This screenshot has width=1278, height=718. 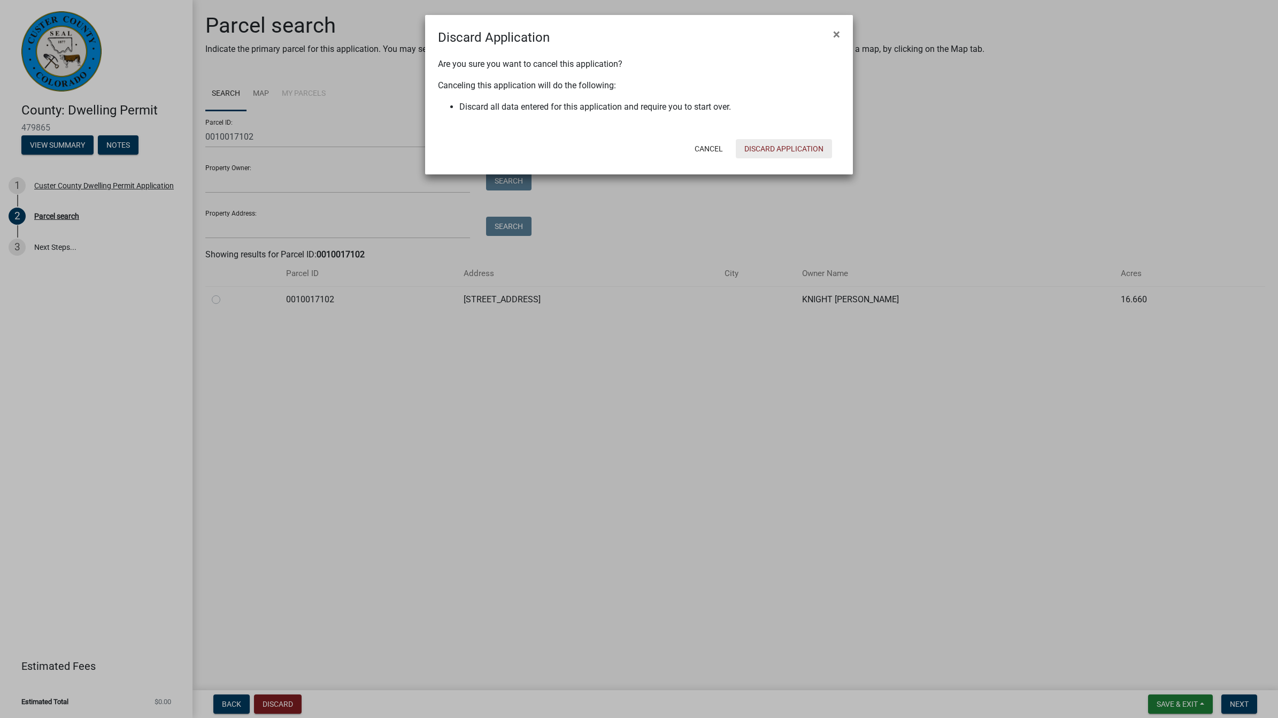 What do you see at coordinates (784, 149) in the screenshot?
I see `button: Discard Application` at bounding box center [784, 149].